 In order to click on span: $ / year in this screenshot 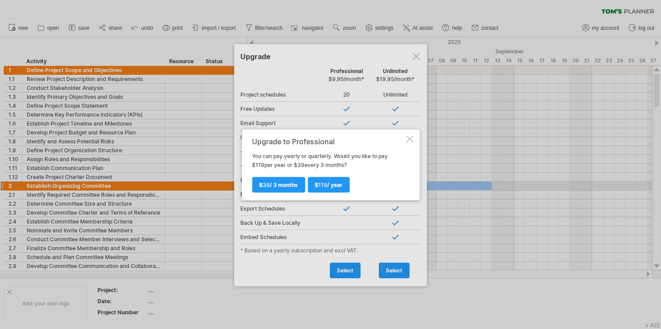, I will do `click(329, 184)`.